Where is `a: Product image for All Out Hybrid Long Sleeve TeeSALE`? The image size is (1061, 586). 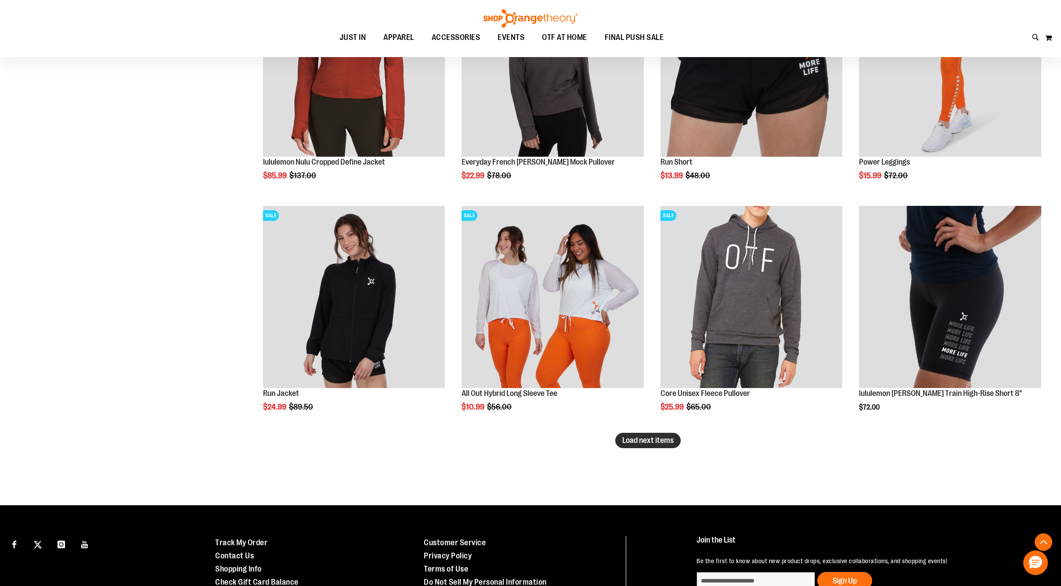
a: Product image for All Out Hybrid Long Sleeve TeeSALE is located at coordinates (553, 297).